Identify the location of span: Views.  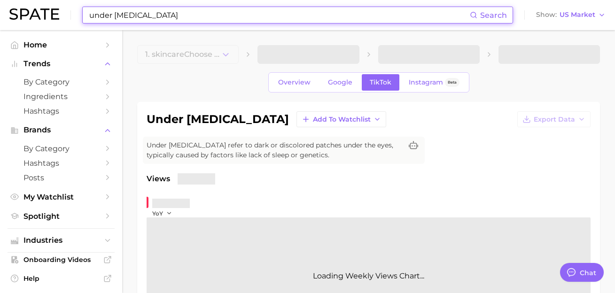
(158, 179).